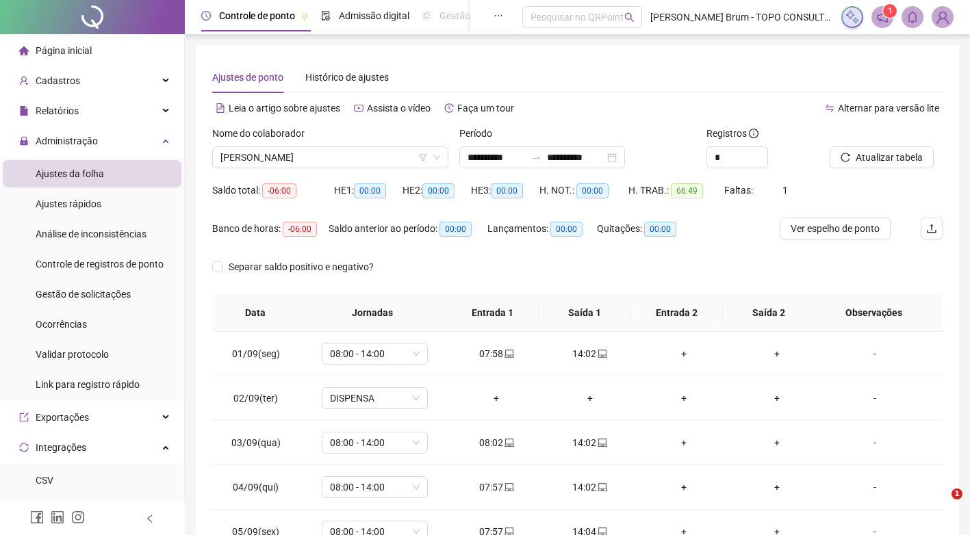  Describe the element at coordinates (24, 81) in the screenshot. I see `span: user-add` at that location.